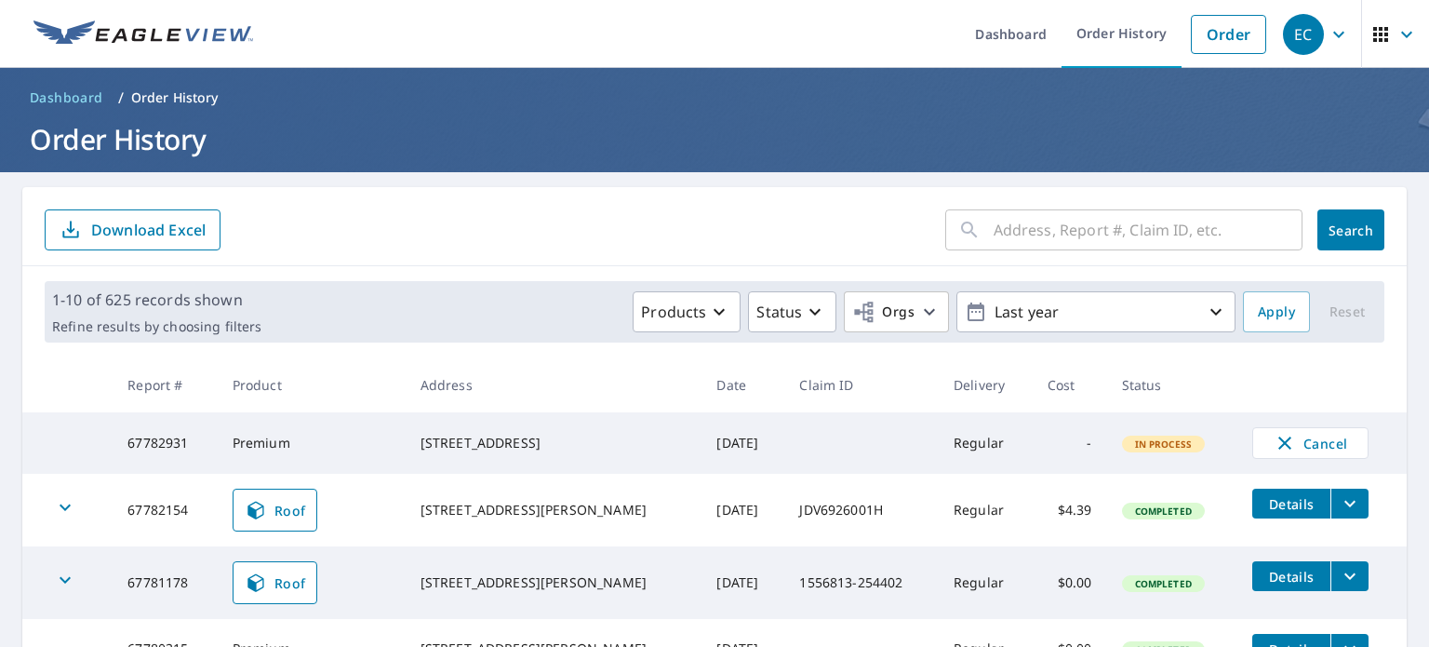  Describe the element at coordinates (1228, 34) in the screenshot. I see `a: Order` at that location.